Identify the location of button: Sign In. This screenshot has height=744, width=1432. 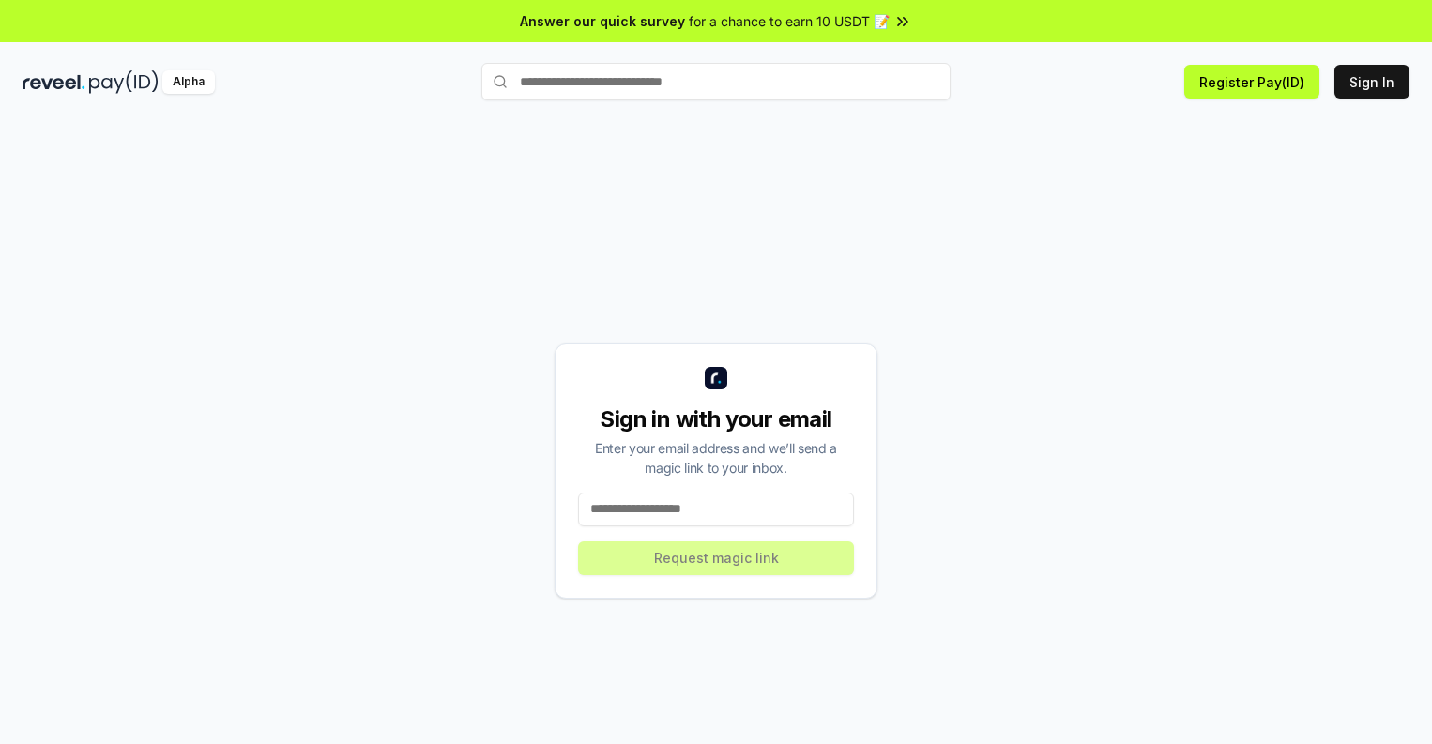
(1372, 82).